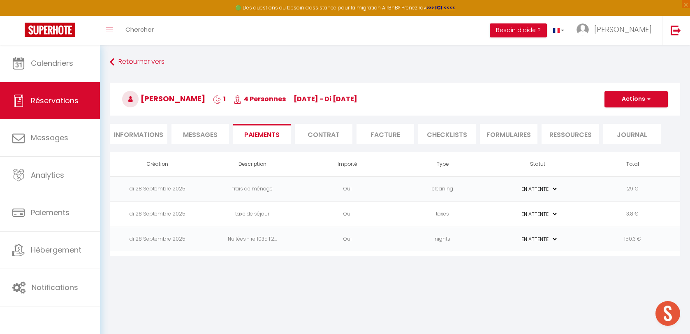  What do you see at coordinates (676, 30) in the screenshot?
I see `img: logout` at bounding box center [676, 30].